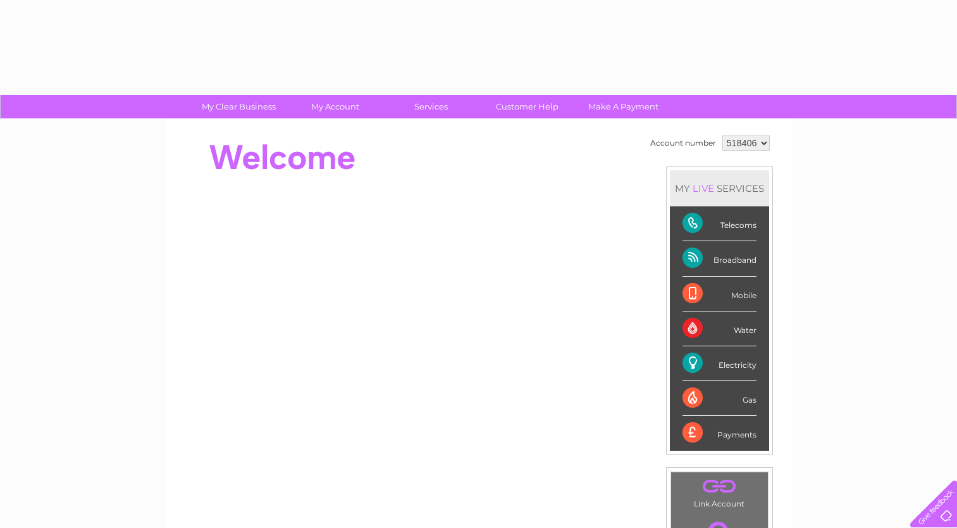  What do you see at coordinates (719, 398) in the screenshot?
I see `div: Gas` at bounding box center [719, 398].